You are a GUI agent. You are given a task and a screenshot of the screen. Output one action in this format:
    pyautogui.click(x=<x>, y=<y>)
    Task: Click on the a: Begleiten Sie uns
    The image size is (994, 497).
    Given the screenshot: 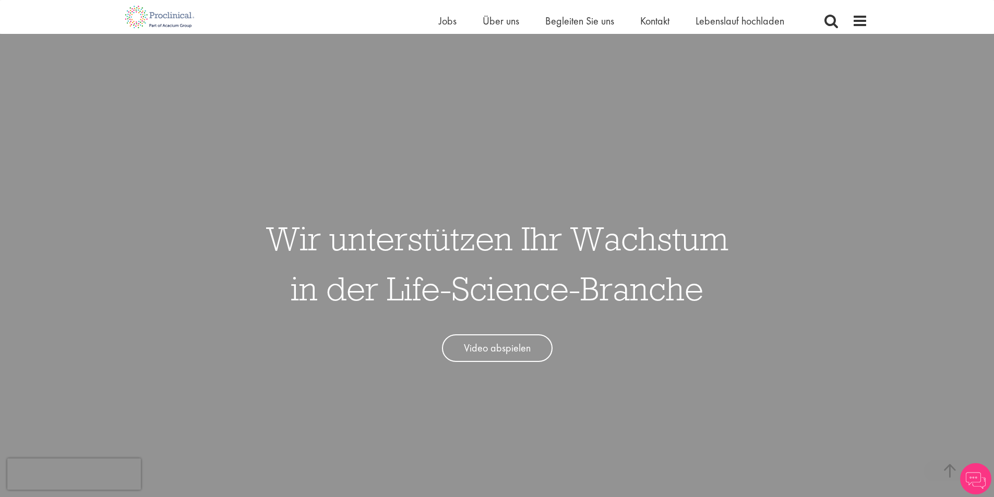 What is the action you would take?
    pyautogui.click(x=580, y=21)
    